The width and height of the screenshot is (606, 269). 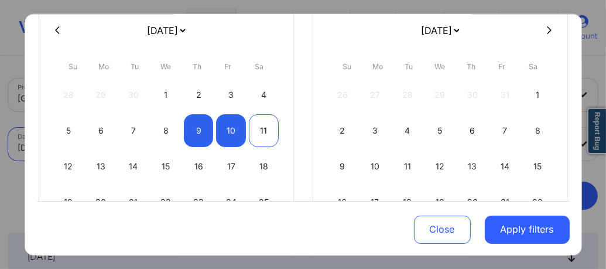 What do you see at coordinates (374, 166) in the screenshot?
I see `div: Mon Nov 10 2025` at bounding box center [374, 166].